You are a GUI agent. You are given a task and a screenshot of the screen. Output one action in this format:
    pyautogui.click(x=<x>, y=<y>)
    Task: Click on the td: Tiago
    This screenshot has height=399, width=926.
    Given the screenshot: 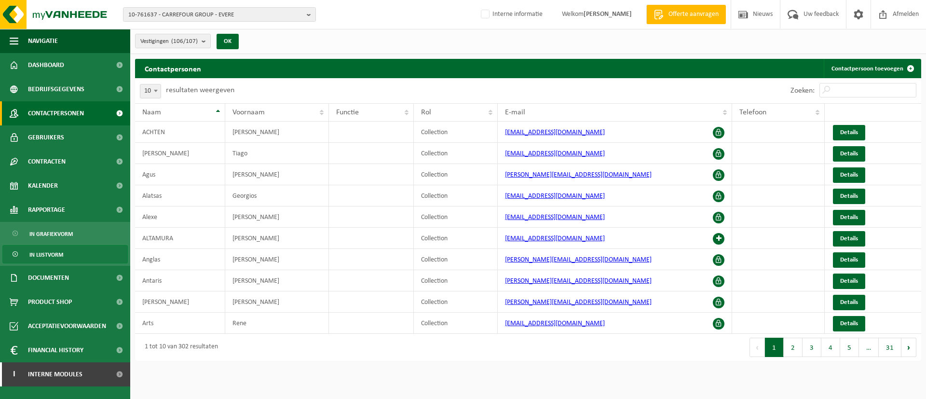 What is the action you would take?
    pyautogui.click(x=277, y=153)
    